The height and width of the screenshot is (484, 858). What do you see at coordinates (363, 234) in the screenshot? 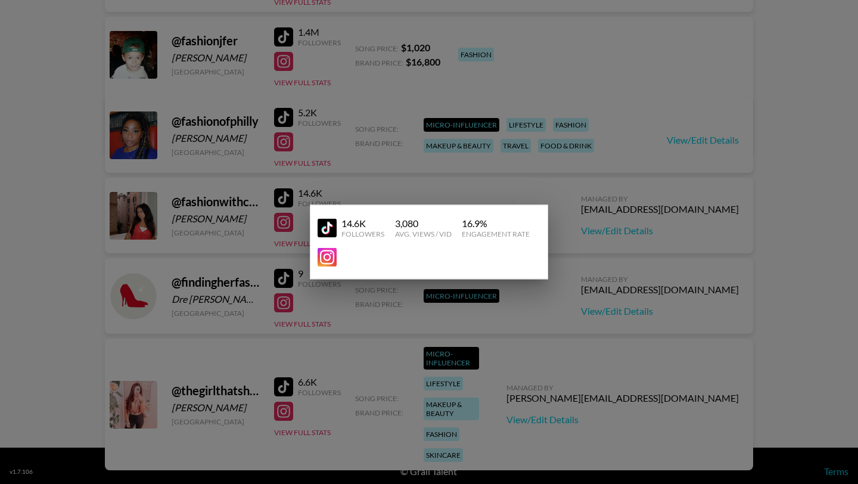
I see `div: Followers` at bounding box center [363, 234].